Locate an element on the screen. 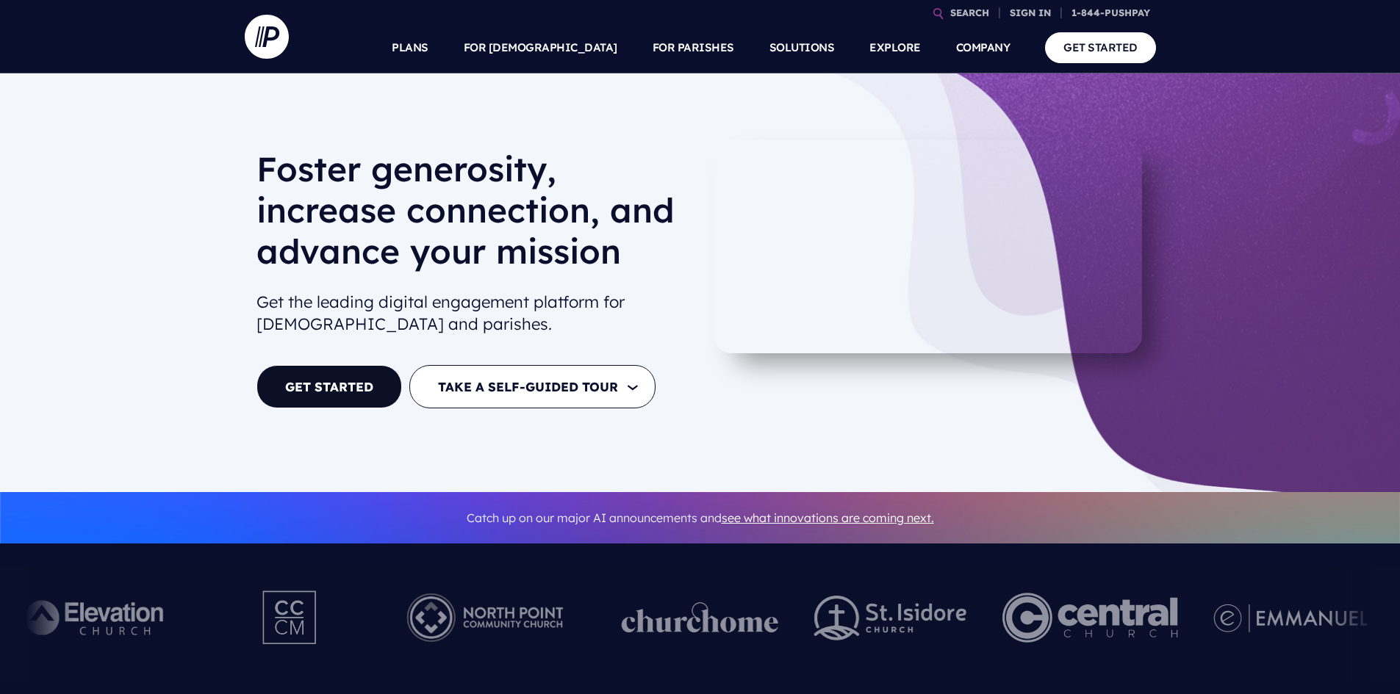 The image size is (1400, 694). p: Catch up on our major AI announcements and is located at coordinates (700, 518).